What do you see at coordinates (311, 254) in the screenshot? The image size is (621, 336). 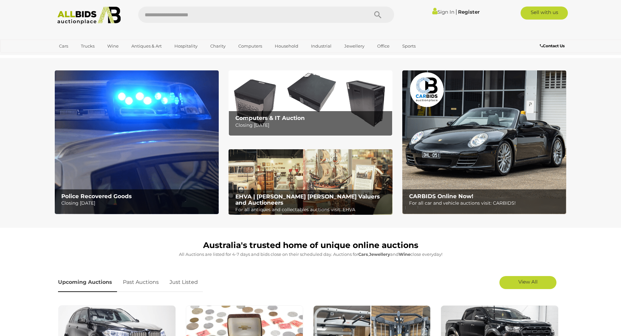 I see `p: All Auctions are listed for 4-7 days and bids close on their scheduled day. Auctions for , and cl...` at bounding box center [311, 254].